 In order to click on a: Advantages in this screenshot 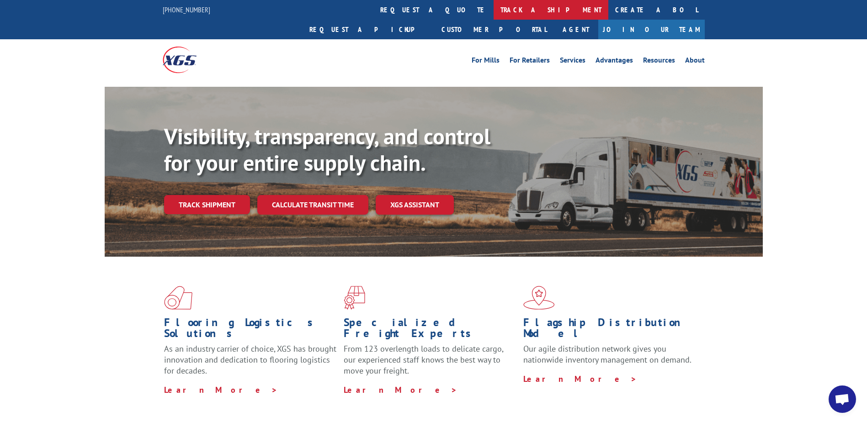, I will do `click(614, 62)`.